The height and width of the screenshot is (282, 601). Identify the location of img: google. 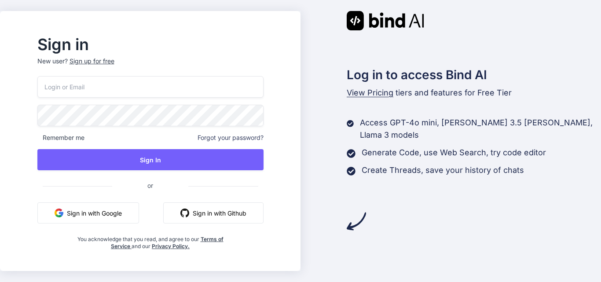
(59, 213).